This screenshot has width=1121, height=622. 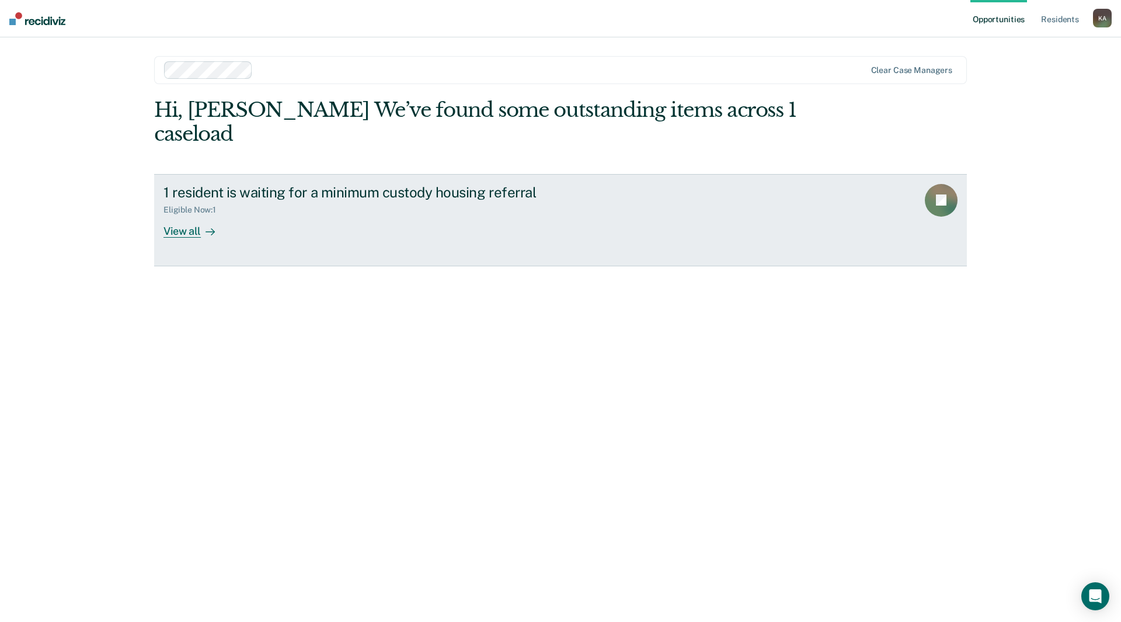 I want to click on img: Recidiviz, so click(x=37, y=19).